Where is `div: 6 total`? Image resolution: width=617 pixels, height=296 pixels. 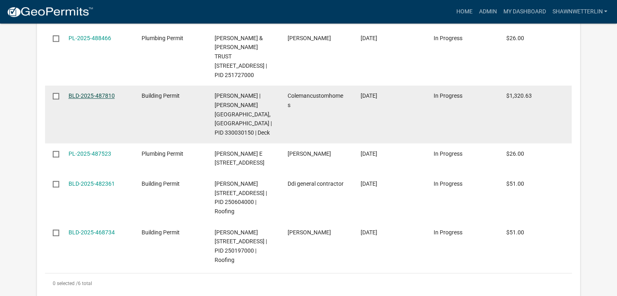 div: 6 total is located at coordinates (308, 284).